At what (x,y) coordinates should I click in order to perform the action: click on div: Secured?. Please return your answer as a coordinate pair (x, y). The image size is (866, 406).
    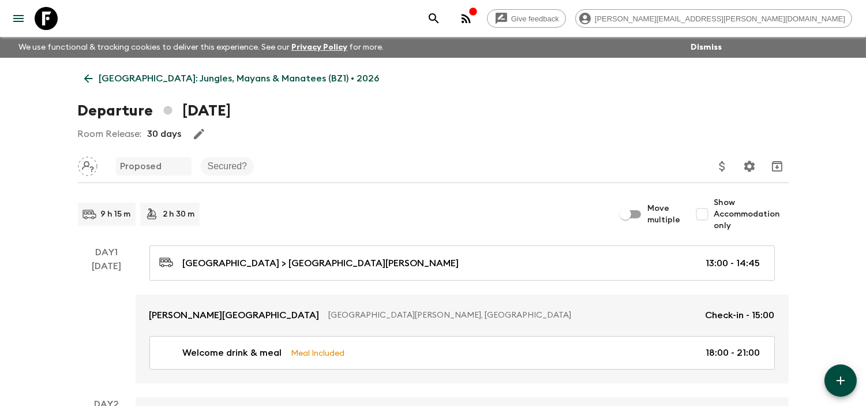
    Looking at the image, I should click on (227, 166).